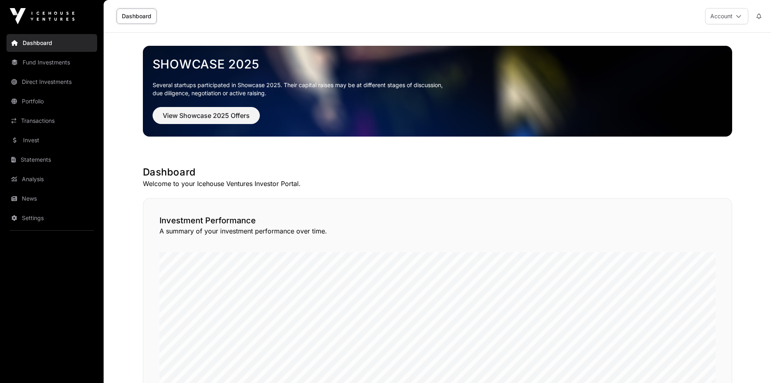 The image size is (771, 383). Describe the element at coordinates (52, 159) in the screenshot. I see `a: Statements` at that location.